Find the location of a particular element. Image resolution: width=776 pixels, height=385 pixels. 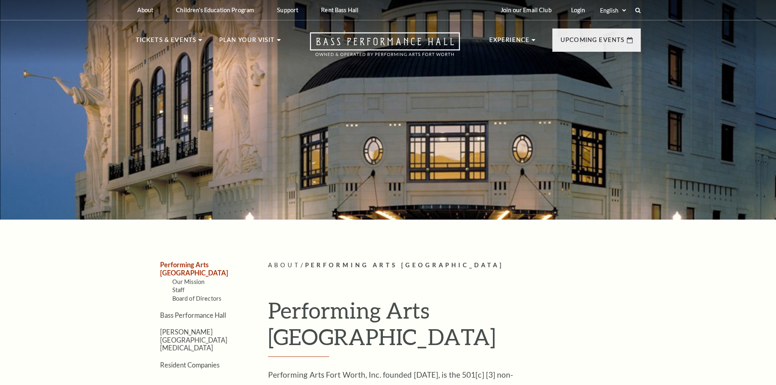

p: Children's Education Program is located at coordinates (215, 10).